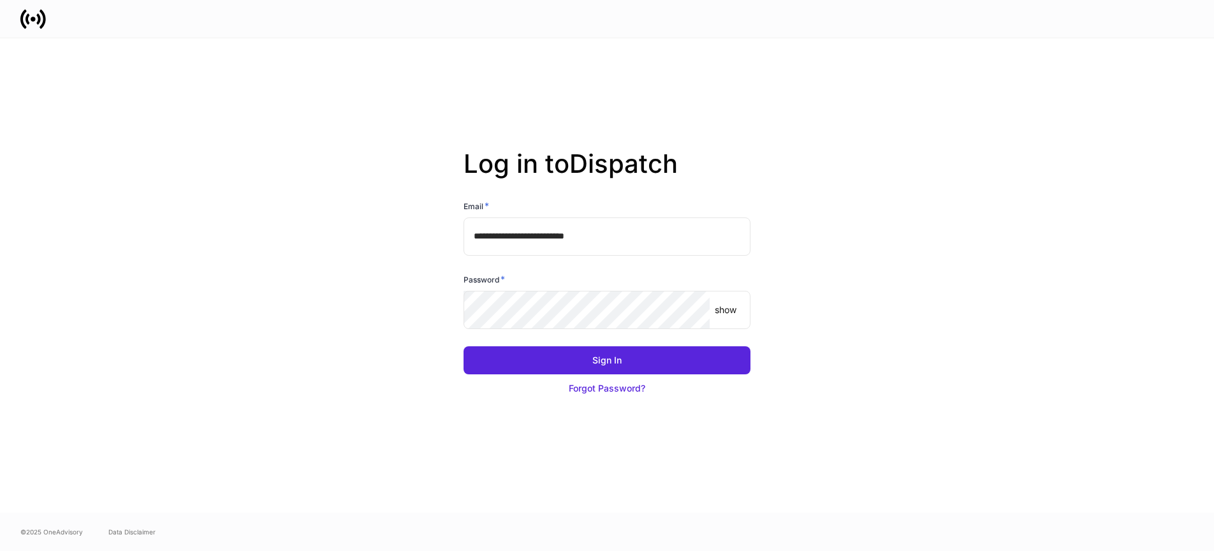 The width and height of the screenshot is (1214, 551). What do you see at coordinates (484, 279) in the screenshot?
I see `h6: Password` at bounding box center [484, 279].